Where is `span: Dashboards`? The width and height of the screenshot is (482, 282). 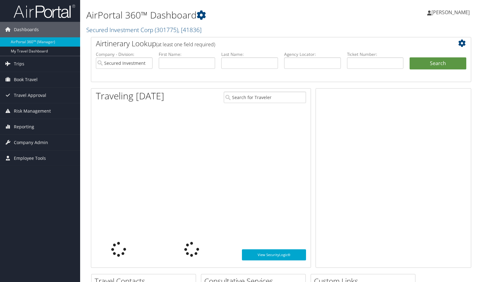 span: Dashboards is located at coordinates (26, 30).